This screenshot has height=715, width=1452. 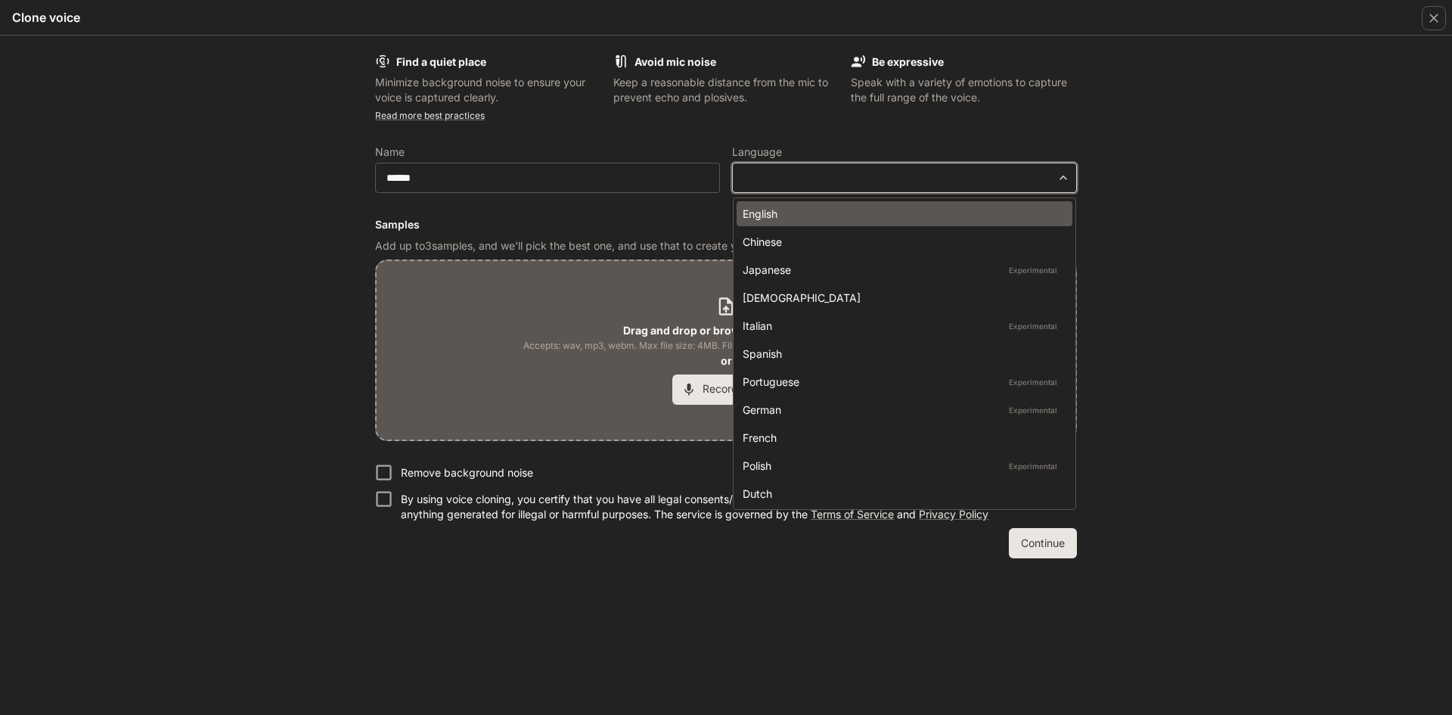 What do you see at coordinates (902, 353) in the screenshot?
I see `div: Spanish` at bounding box center [902, 353].